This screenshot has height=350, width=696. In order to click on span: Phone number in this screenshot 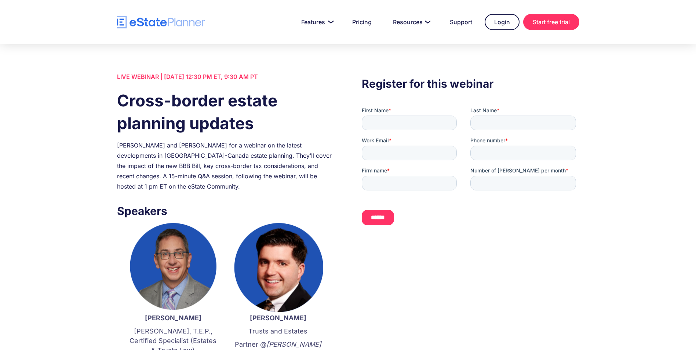, I will do `click(126, 33)`.